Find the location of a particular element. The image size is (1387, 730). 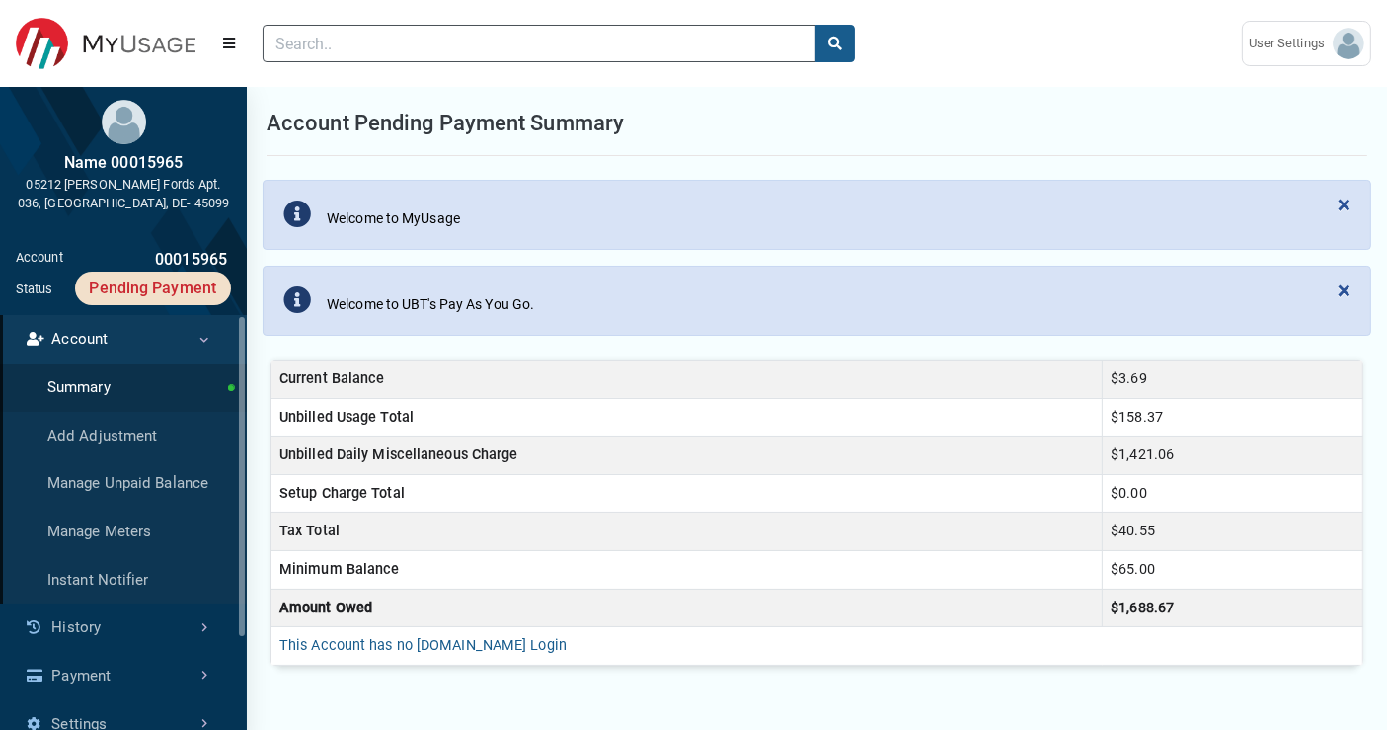

strong: Amount Owed is located at coordinates (326, 607).